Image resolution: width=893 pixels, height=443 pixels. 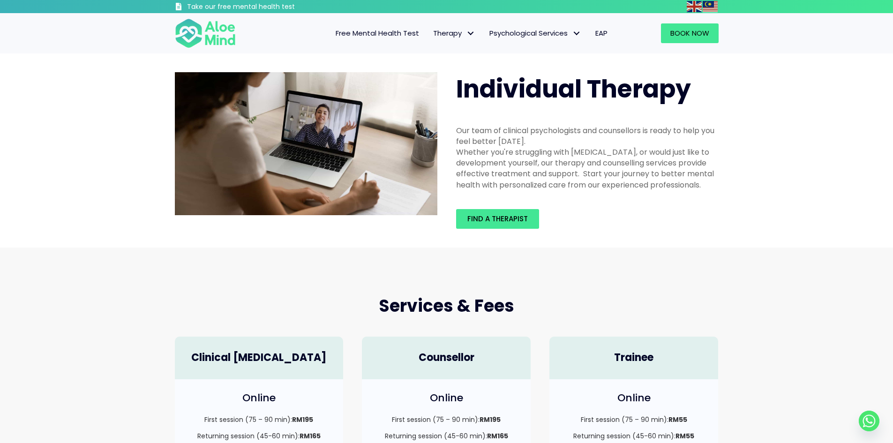 What do you see at coordinates (498, 219) in the screenshot?
I see `span: Find a therapist` at bounding box center [498, 219].